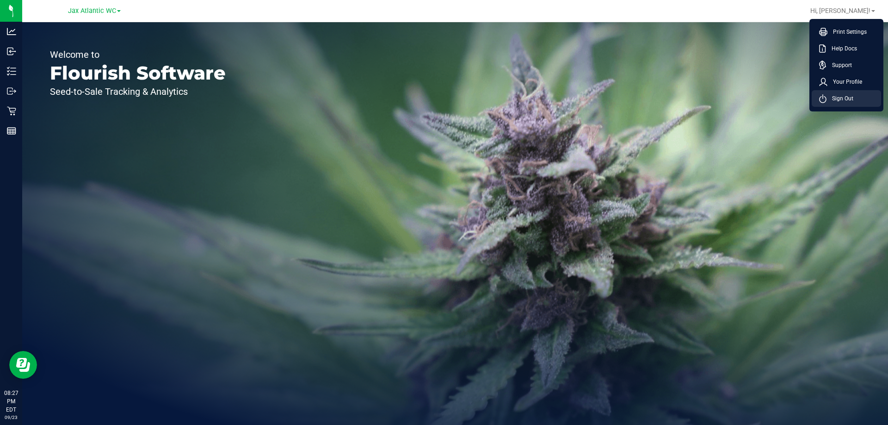  I want to click on a: Help Docs, so click(848, 49).